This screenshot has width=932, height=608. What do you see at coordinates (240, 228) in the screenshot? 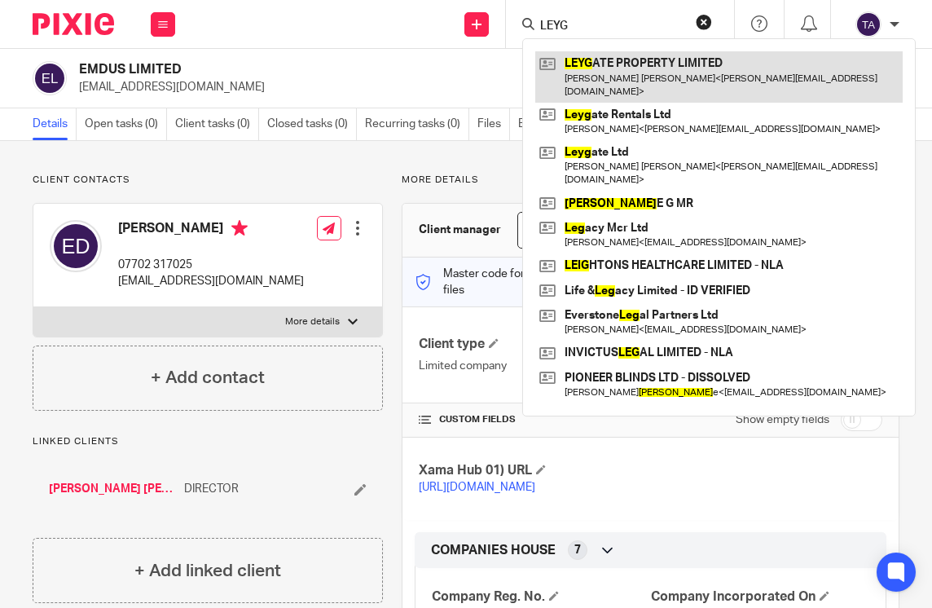
I see `i: Primary` at bounding box center [240, 228].